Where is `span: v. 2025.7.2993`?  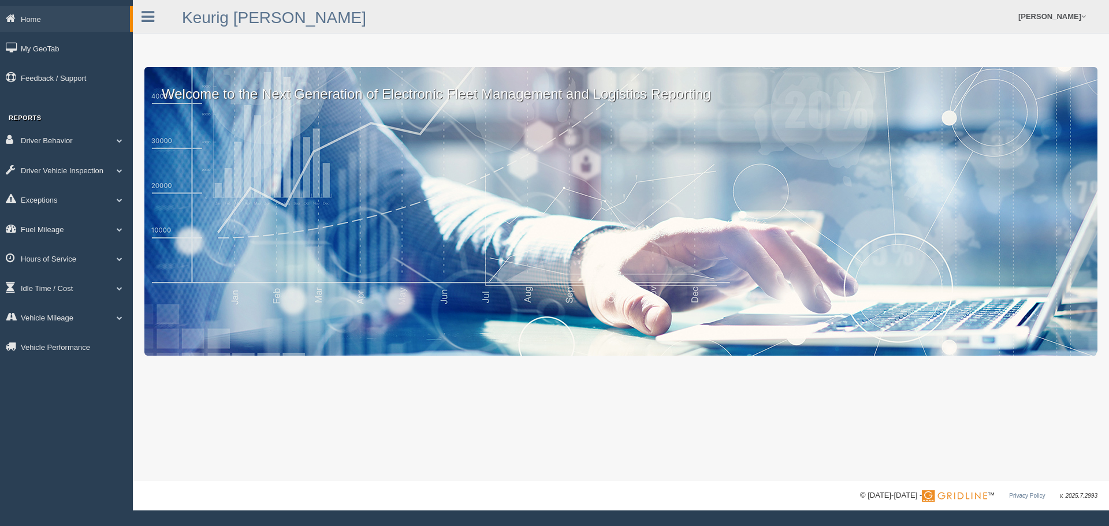 span: v. 2025.7.2993 is located at coordinates (1078, 495).